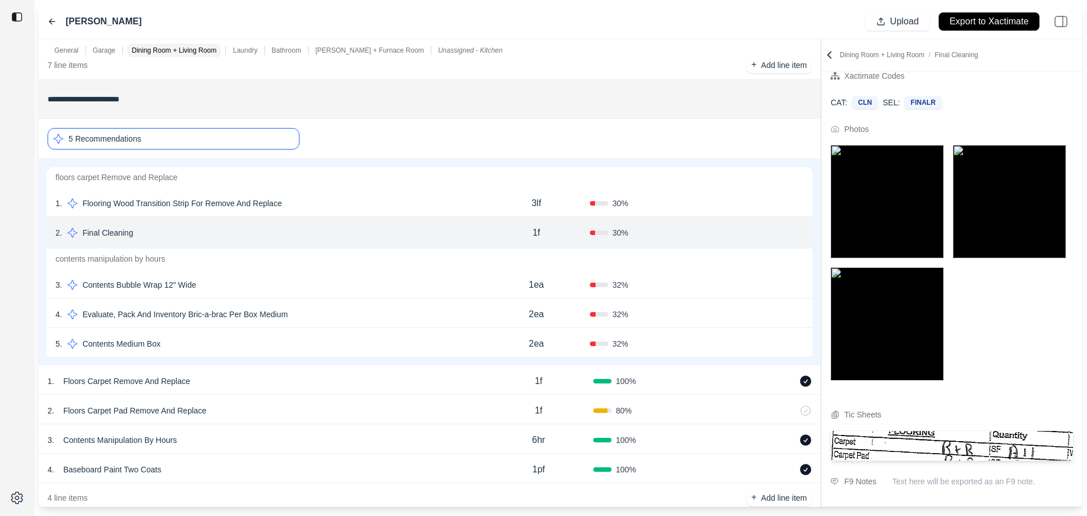 The height and width of the screenshot is (516, 1087). I want to click on div: Xactimate Codes, so click(874, 76).